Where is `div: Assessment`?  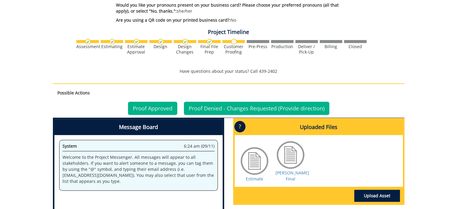
div: Assessment is located at coordinates (87, 47).